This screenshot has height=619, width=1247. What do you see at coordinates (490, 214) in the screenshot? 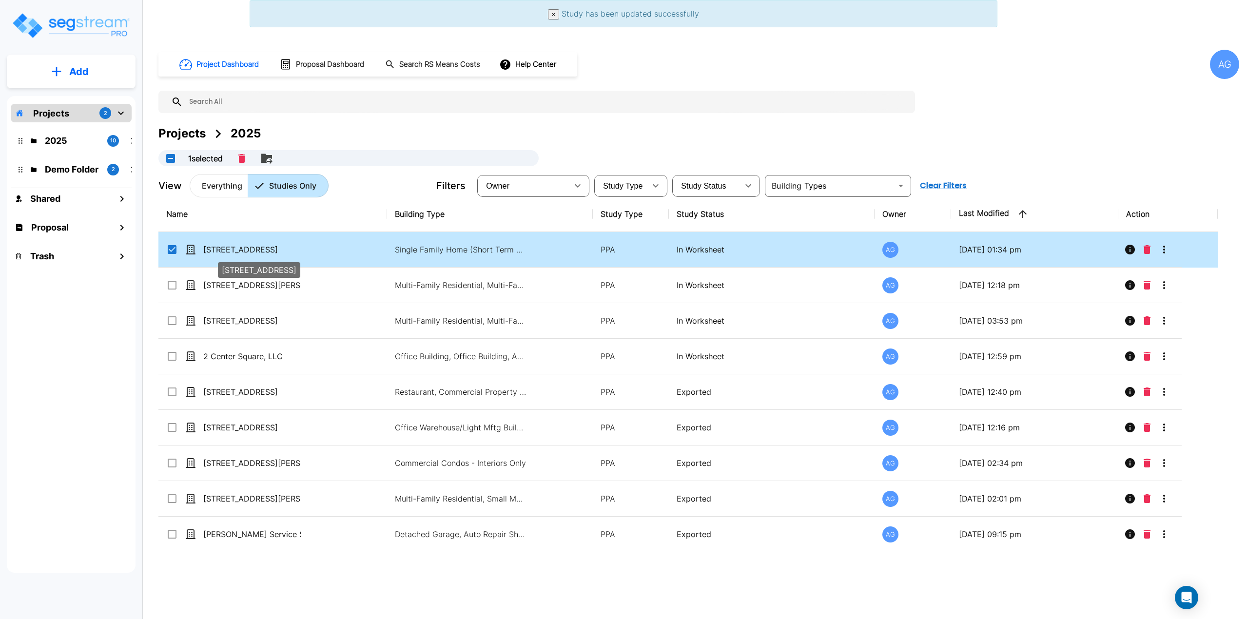
I see `th: Building Type` at bounding box center [490, 214].